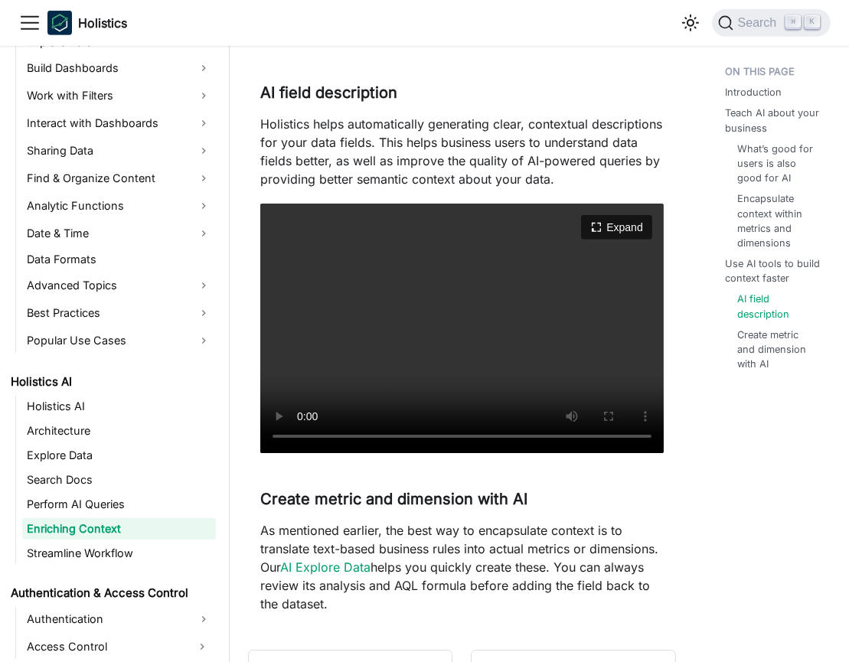 The image size is (849, 662). I want to click on h3: AI field description, so click(461, 93).